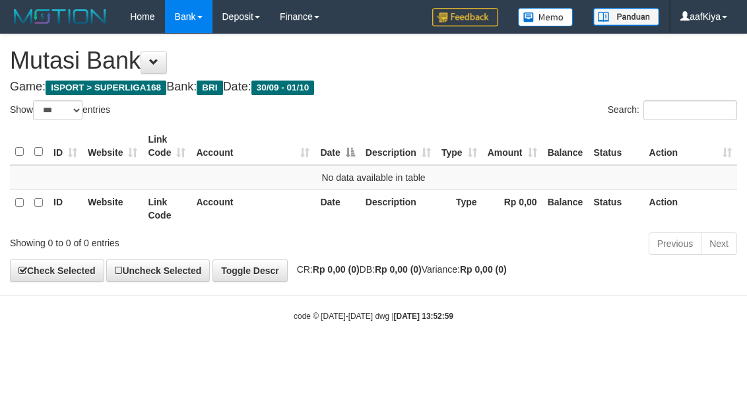 The width and height of the screenshot is (747, 412). What do you see at coordinates (60, 110) in the screenshot?
I see `label: Show entries` at bounding box center [60, 110].